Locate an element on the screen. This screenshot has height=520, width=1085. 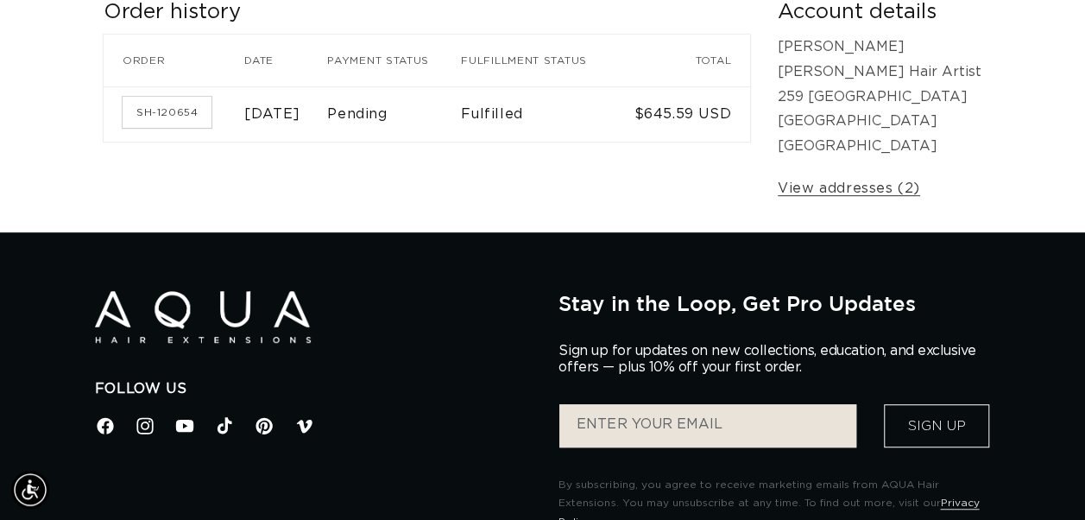
td: Pending is located at coordinates (394, 114).